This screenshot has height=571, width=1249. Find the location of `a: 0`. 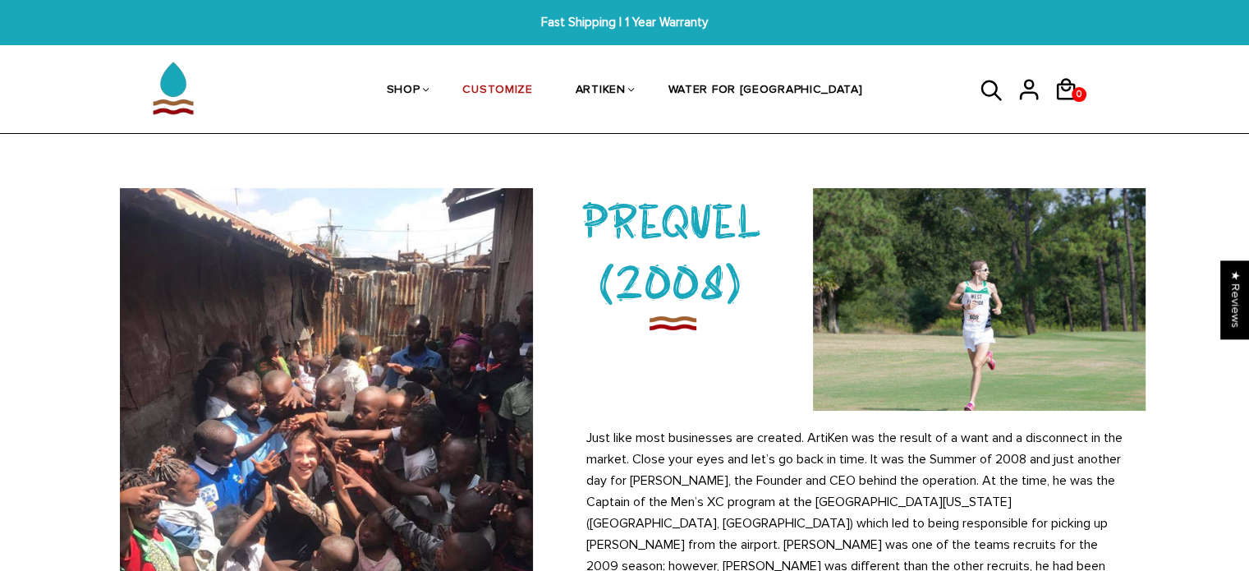

a: 0 is located at coordinates (1072, 108).